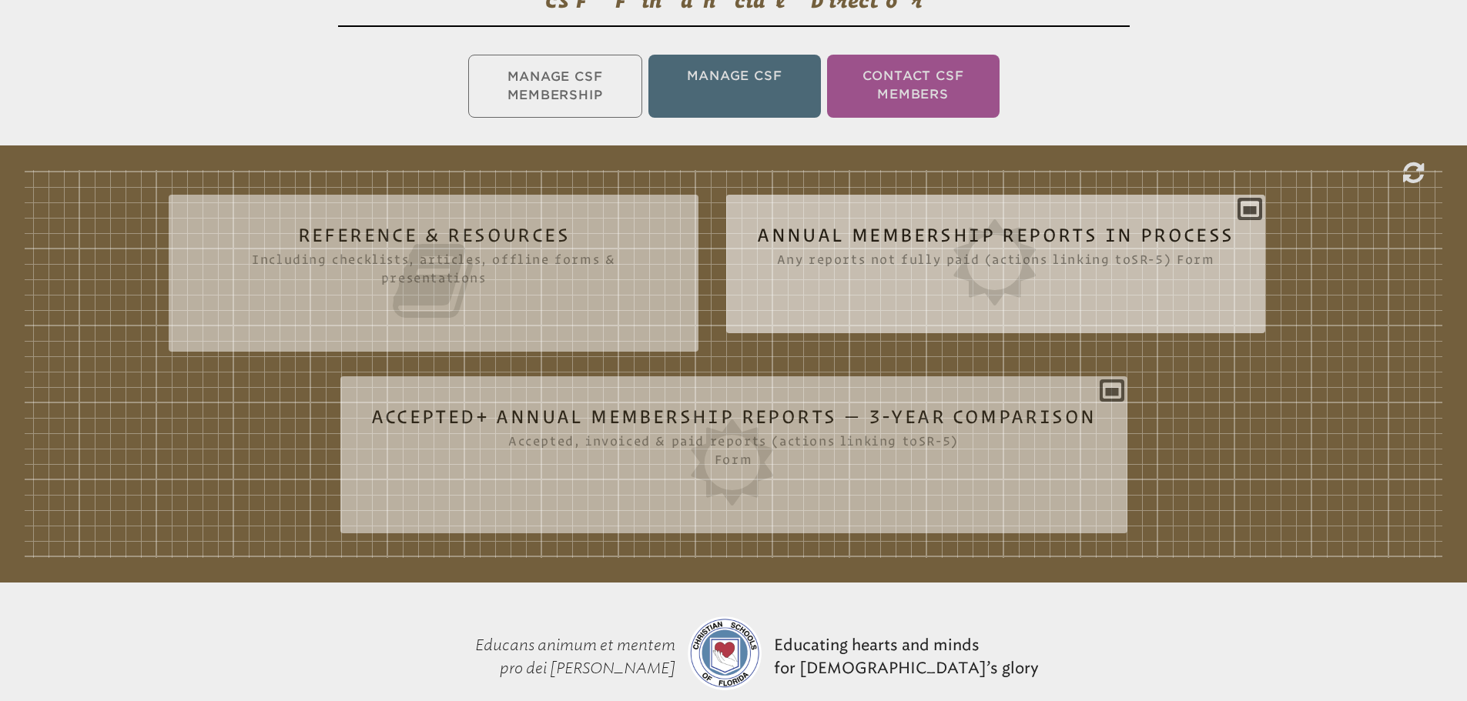 This screenshot has height=701, width=1467. What do you see at coordinates (433, 275) in the screenshot?
I see `h2: Reference & Resources` at bounding box center [433, 275].